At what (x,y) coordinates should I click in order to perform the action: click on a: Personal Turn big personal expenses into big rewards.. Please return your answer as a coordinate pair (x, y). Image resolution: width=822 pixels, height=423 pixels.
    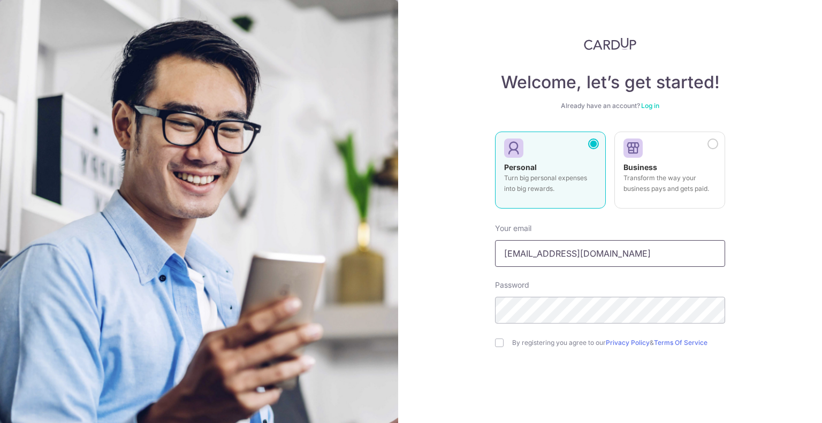
    Looking at the image, I should click on (550, 173).